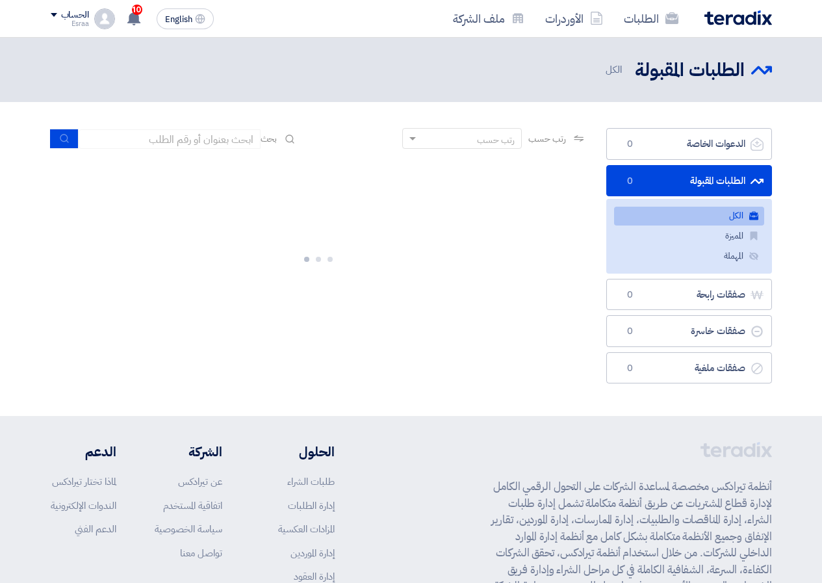  Describe the element at coordinates (488, 18) in the screenshot. I see `a: ملف الشركة` at that location.